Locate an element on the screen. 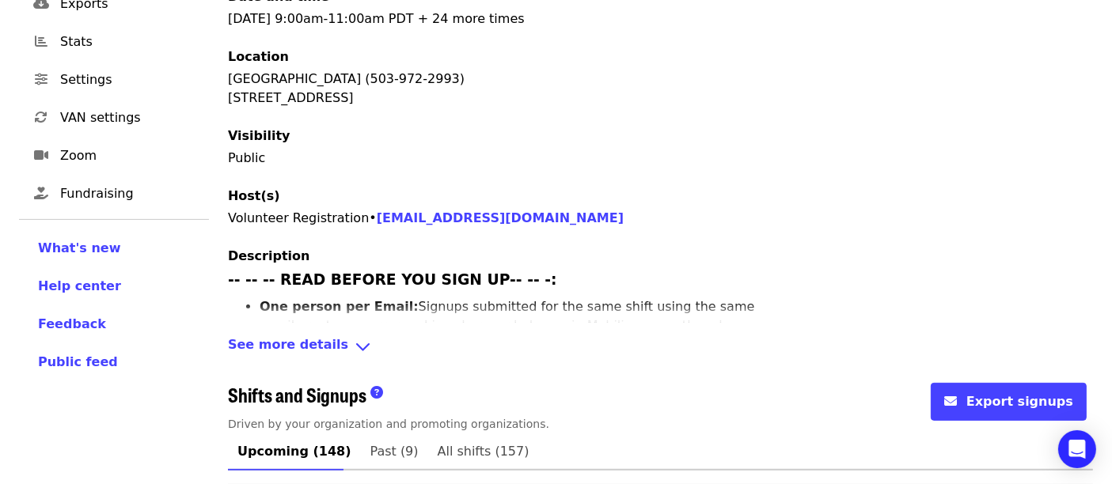 The width and height of the screenshot is (1112, 484). strong: One person per Email: is located at coordinates (339, 306).